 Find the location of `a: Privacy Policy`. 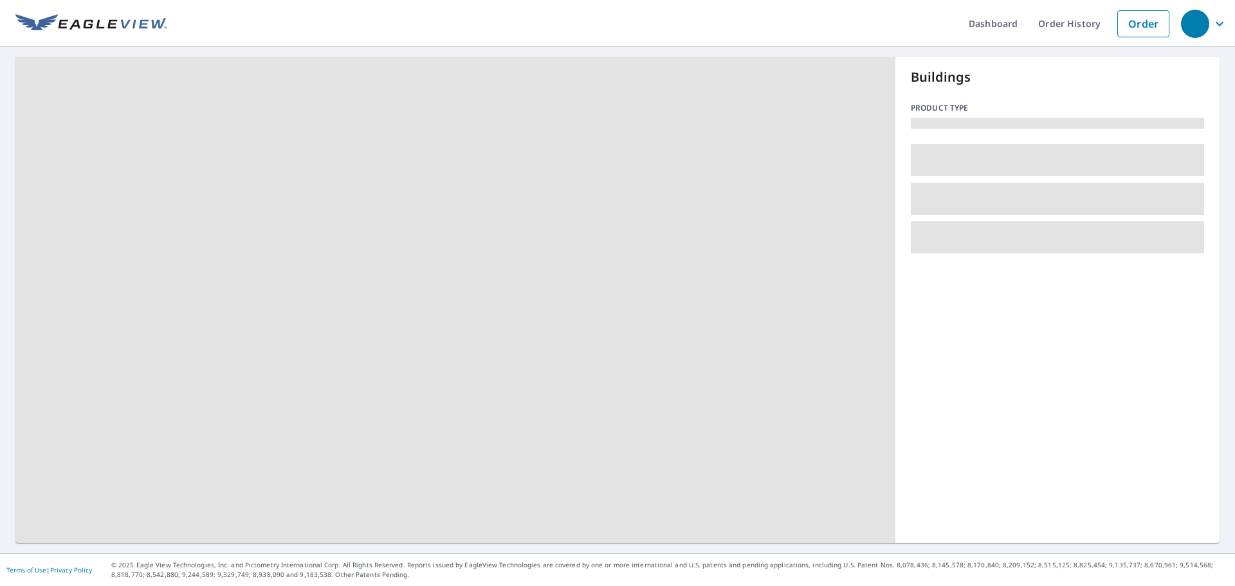

a: Privacy Policy is located at coordinates (71, 570).